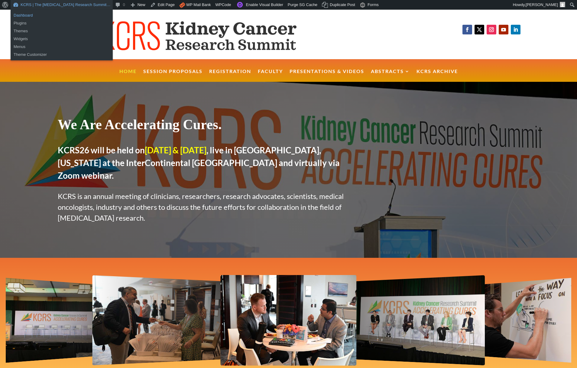 Image resolution: width=577 pixels, height=368 pixels. What do you see at coordinates (467, 30) in the screenshot?
I see `a: Follow on Facebook` at bounding box center [467, 30].